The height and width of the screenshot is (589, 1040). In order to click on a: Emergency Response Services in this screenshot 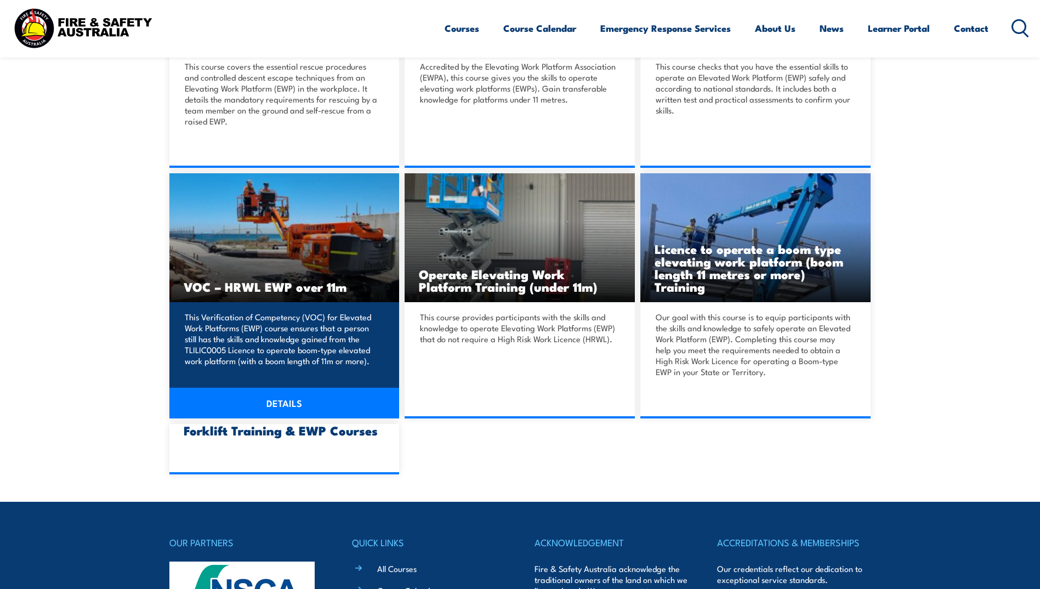, I will do `click(666, 28)`.